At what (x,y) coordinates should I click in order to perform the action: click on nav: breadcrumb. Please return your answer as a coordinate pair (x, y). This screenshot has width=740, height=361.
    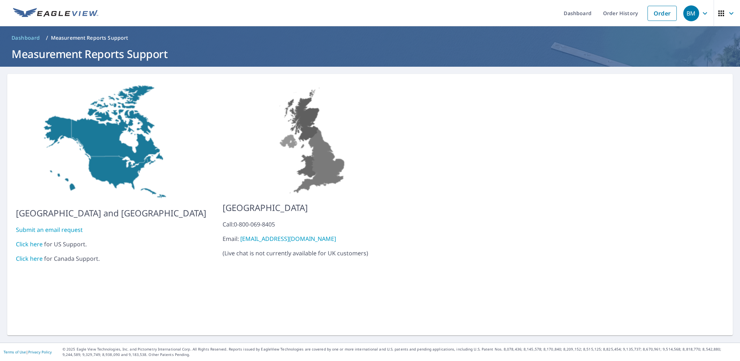
    Looking at the image, I should click on (370, 38).